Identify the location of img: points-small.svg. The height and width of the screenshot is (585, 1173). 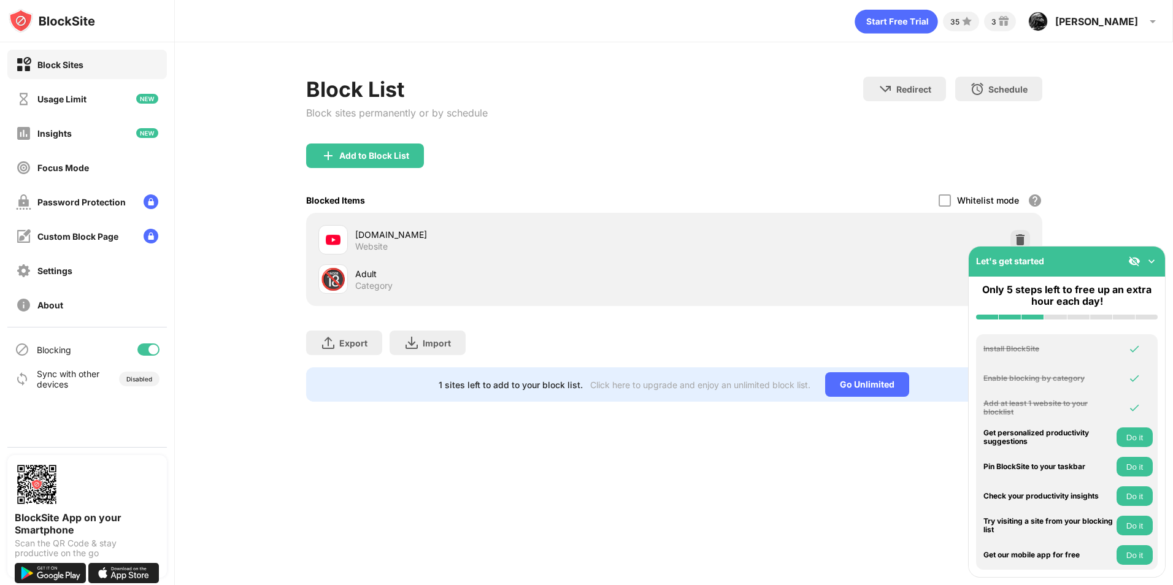
(967, 21).